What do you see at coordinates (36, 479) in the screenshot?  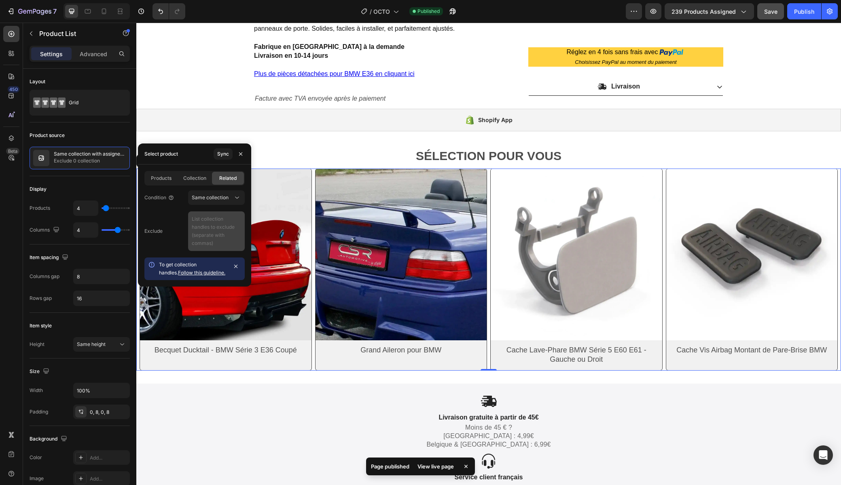 I see `div: Image` at bounding box center [36, 479].